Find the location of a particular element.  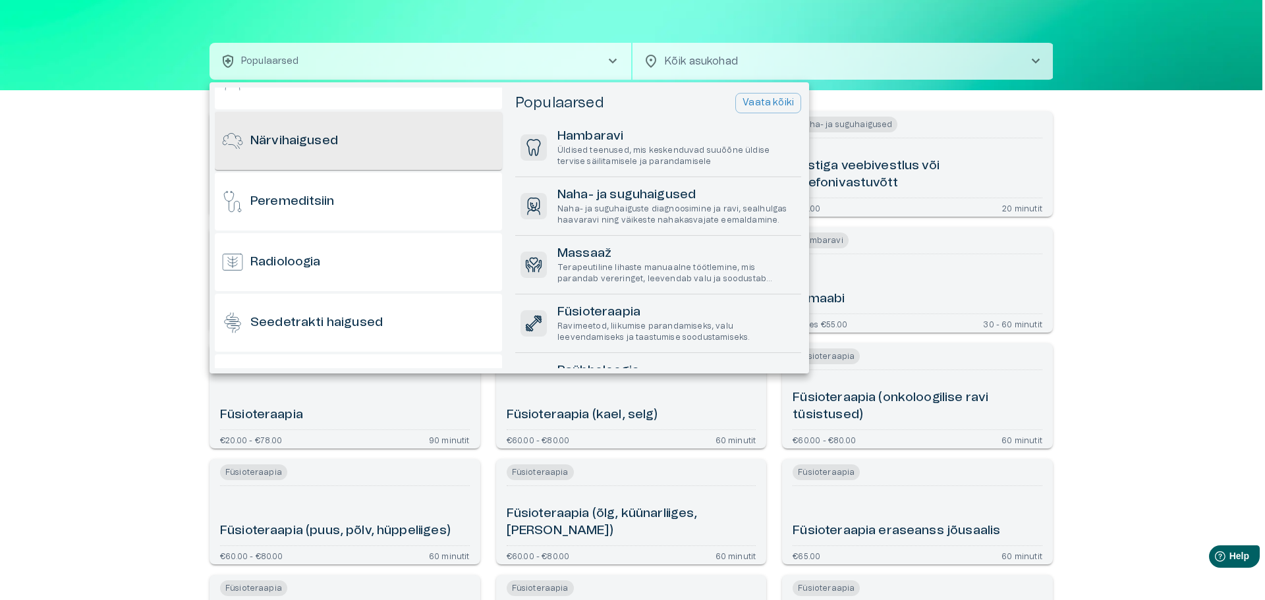

h6: Hambaravi is located at coordinates (677, 136).